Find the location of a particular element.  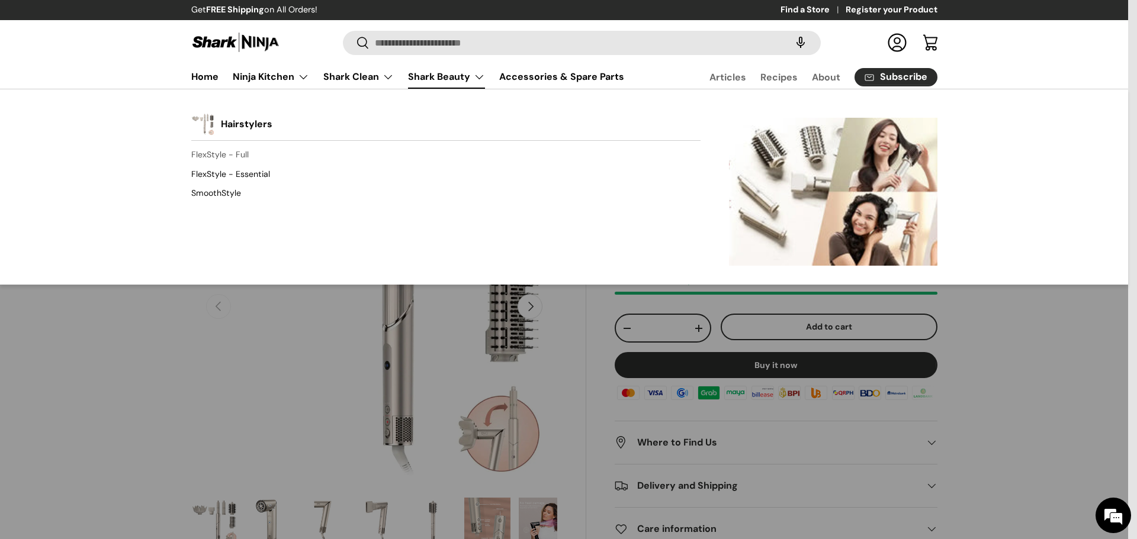

a: Shark Ninja Philippines is located at coordinates (236, 42).